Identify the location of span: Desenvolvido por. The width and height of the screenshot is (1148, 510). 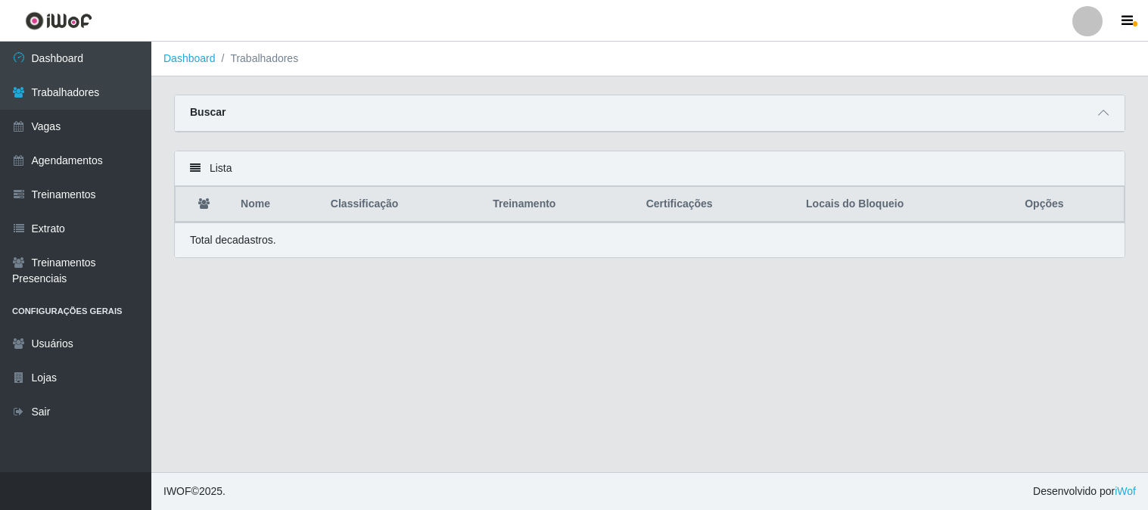
(1084, 491).